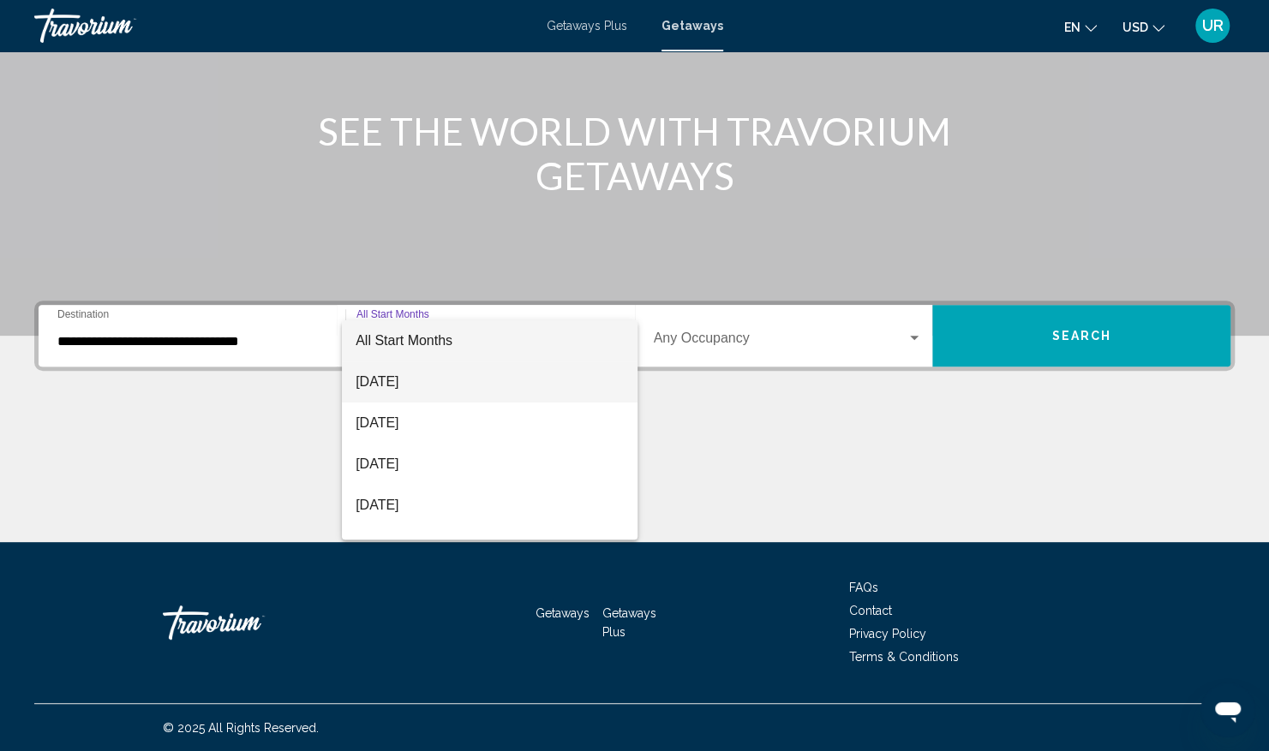 The image size is (1269, 751). What do you see at coordinates (404, 340) in the screenshot?
I see `span: All Start Months` at bounding box center [404, 340].